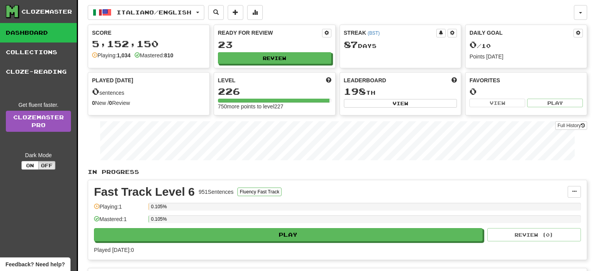 This screenshot has height=271, width=593. Describe the element at coordinates (226, 80) in the screenshot. I see `span: Level` at that location.